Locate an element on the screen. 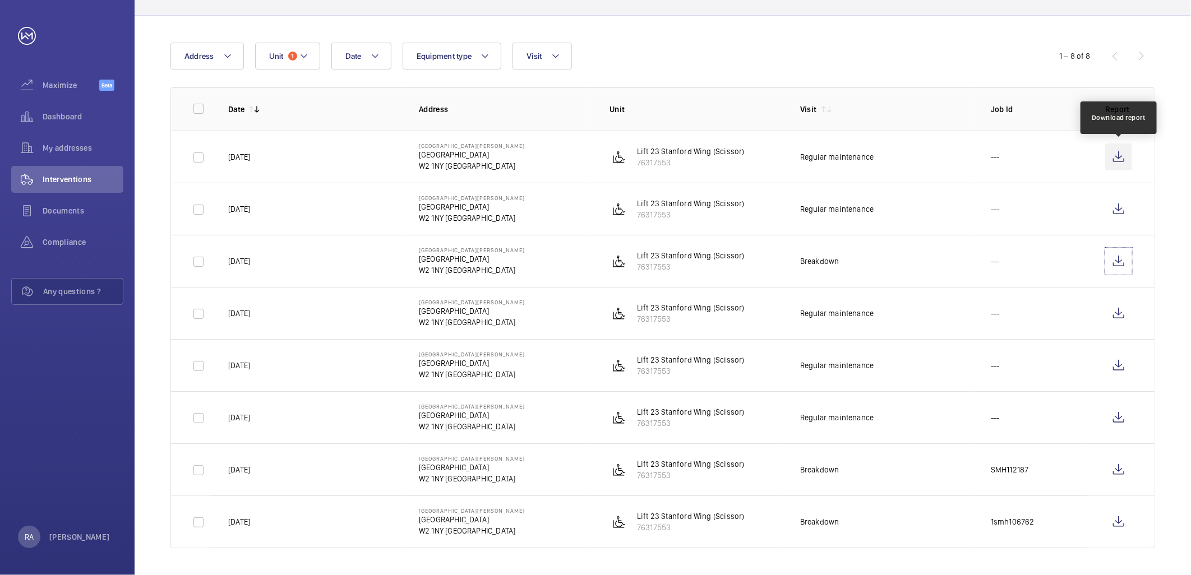  button: Equipment type is located at coordinates (452, 56).